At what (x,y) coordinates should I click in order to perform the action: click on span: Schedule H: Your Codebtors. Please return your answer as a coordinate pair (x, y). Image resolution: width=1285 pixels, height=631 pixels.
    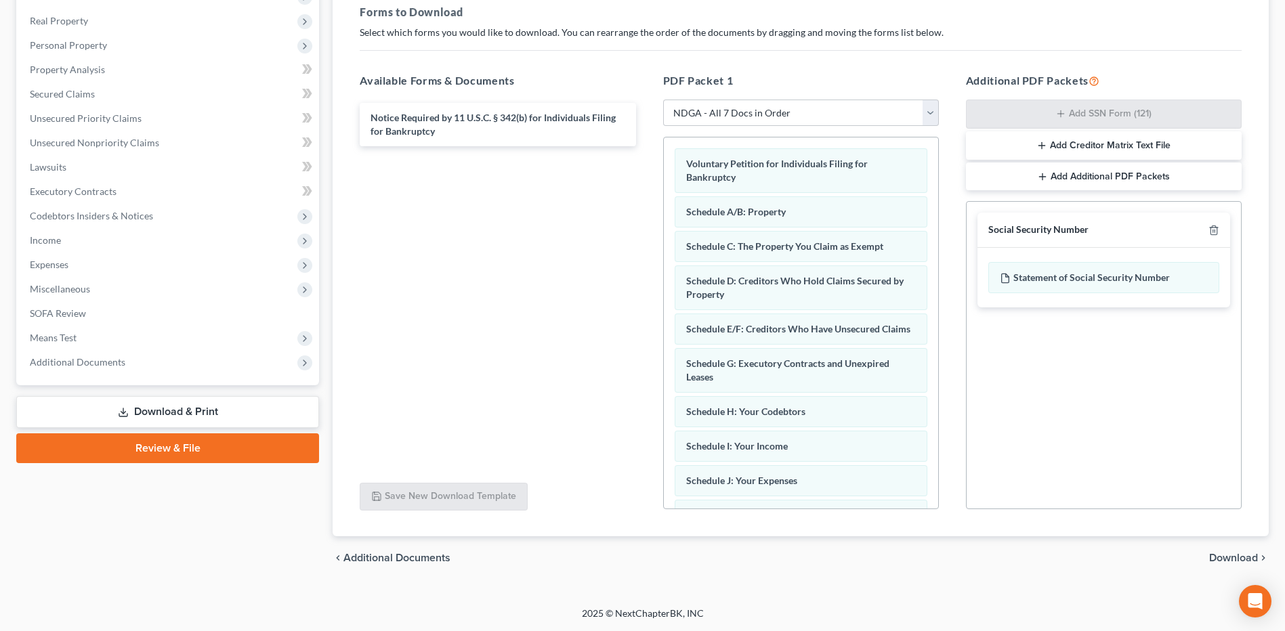
    Looking at the image, I should click on (746, 411).